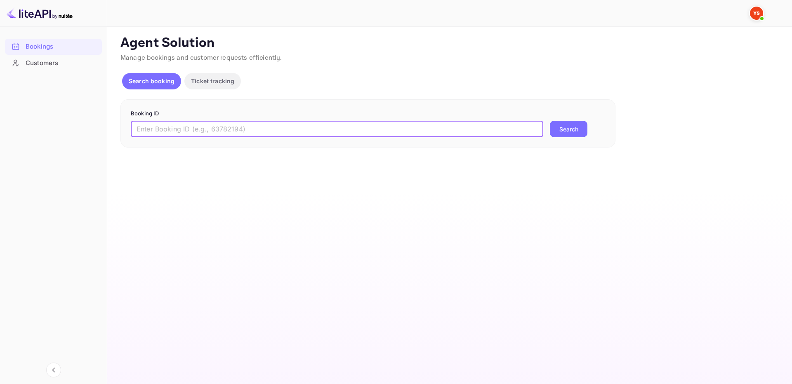  I want to click on a: Bookings, so click(53, 46).